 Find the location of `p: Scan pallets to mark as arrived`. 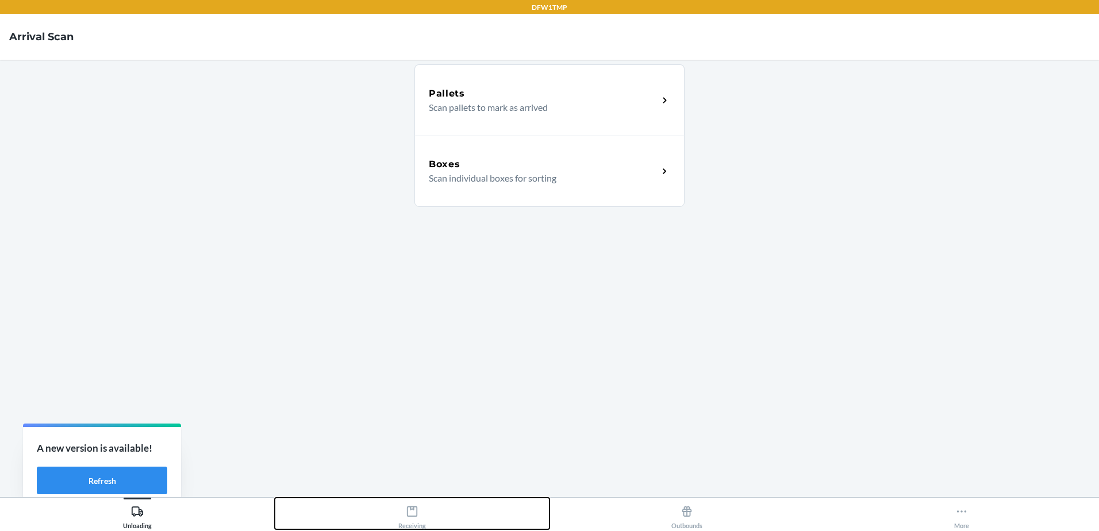

p: Scan pallets to mark as arrived is located at coordinates (539, 108).